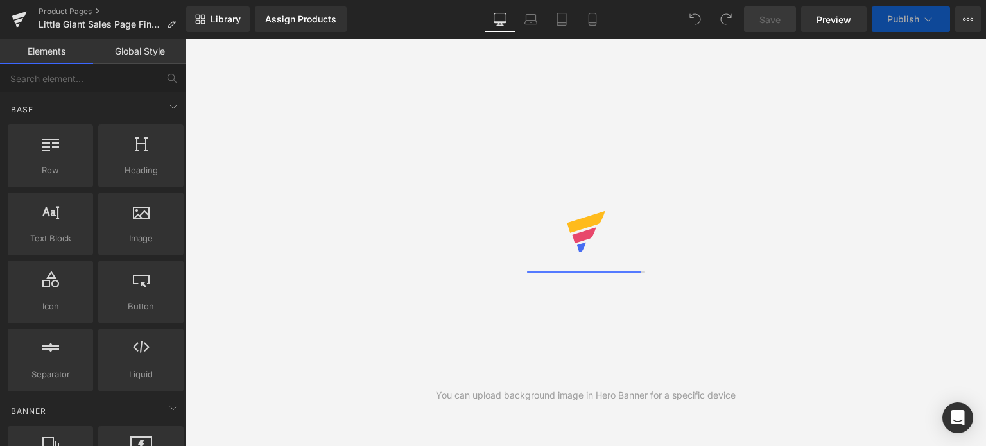 The width and height of the screenshot is (986, 446). Describe the element at coordinates (50, 374) in the screenshot. I see `span: Separator` at that location.